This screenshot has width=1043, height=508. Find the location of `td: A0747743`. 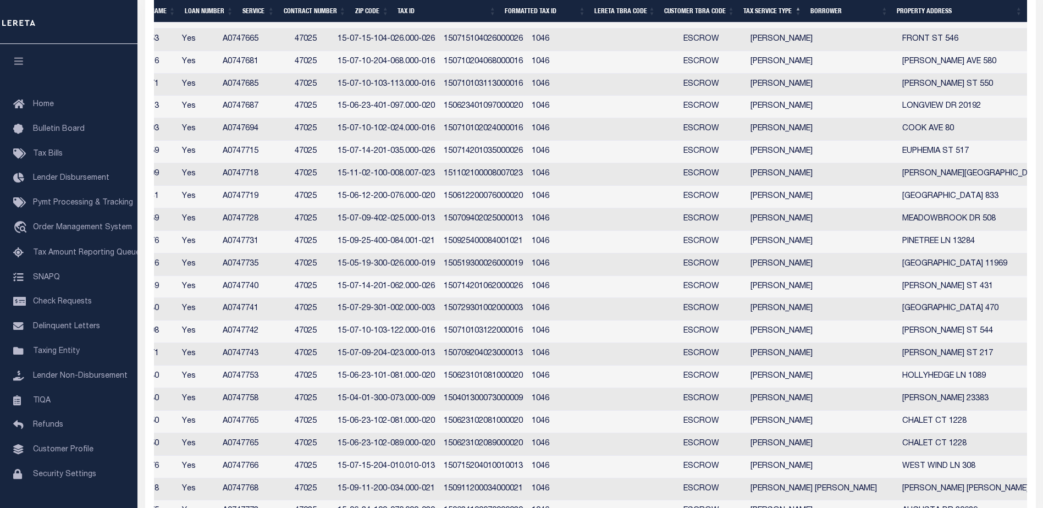

td: A0747743 is located at coordinates (254, 354).